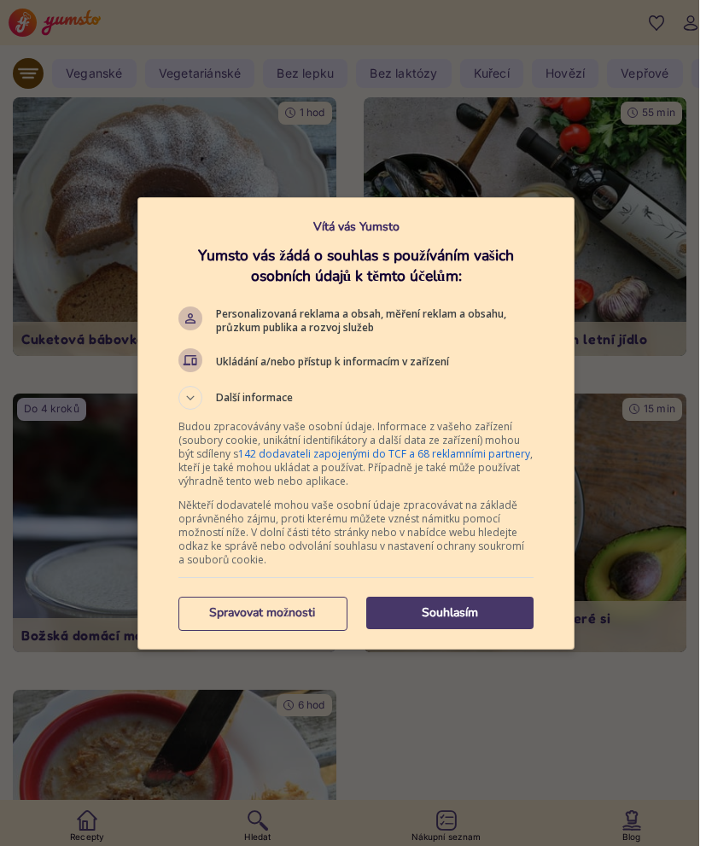  What do you see at coordinates (356, 265) in the screenshot?
I see `h1: Yumsto vás žádá o souhlas s používáním vašich osobních údajů k těmto účelům:` at bounding box center [356, 265].